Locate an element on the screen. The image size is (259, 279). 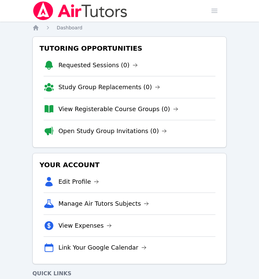
h3: Tutoring Opportunities is located at coordinates (129, 48).